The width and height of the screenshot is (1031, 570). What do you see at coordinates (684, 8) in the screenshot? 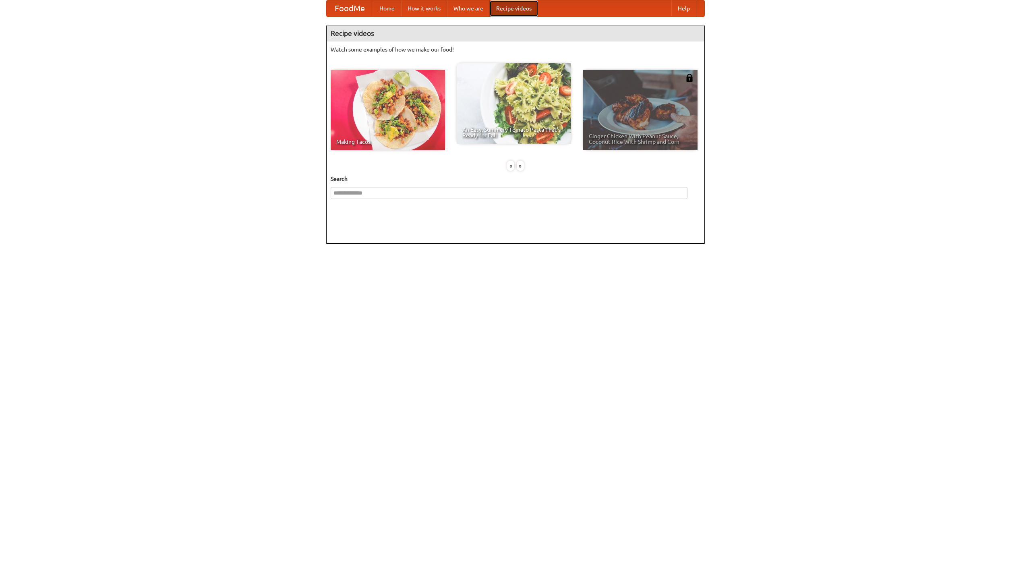
I see `a: Help` at bounding box center [684, 8].